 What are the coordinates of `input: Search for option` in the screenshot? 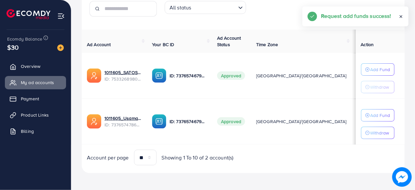 It's located at (214, 7).